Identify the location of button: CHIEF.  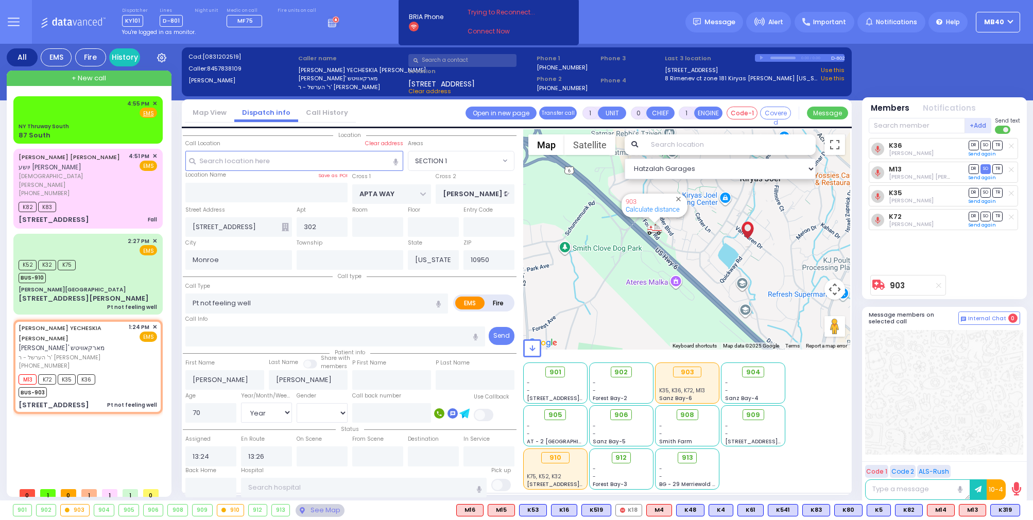
(660, 113).